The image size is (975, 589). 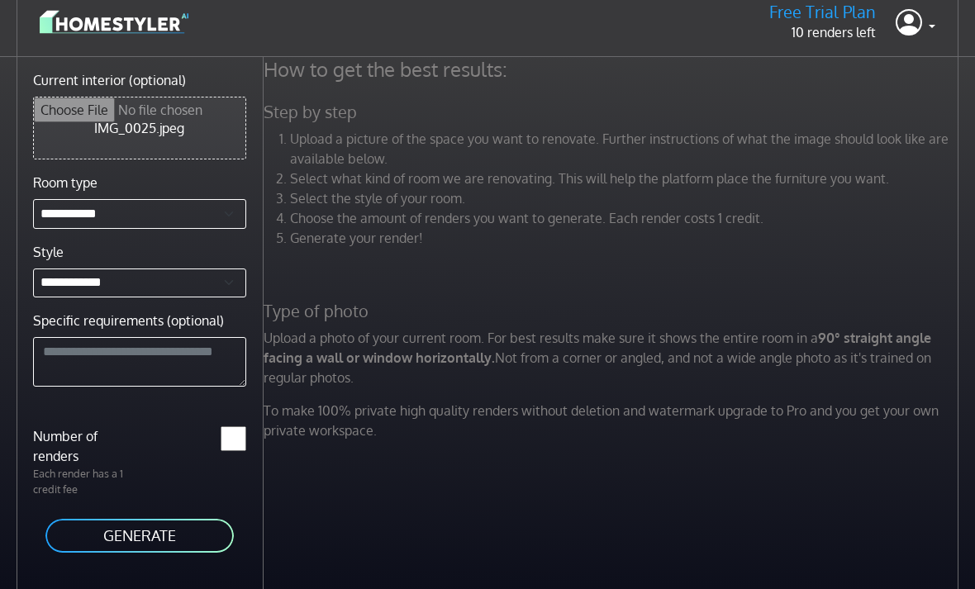 What do you see at coordinates (109, 80) in the screenshot?
I see `label: Current interior (optional)` at bounding box center [109, 80].